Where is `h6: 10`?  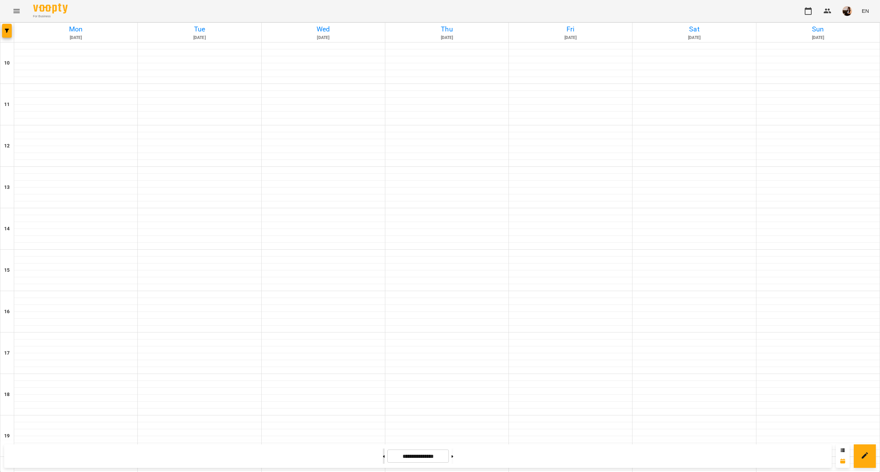 h6: 10 is located at coordinates (7, 63).